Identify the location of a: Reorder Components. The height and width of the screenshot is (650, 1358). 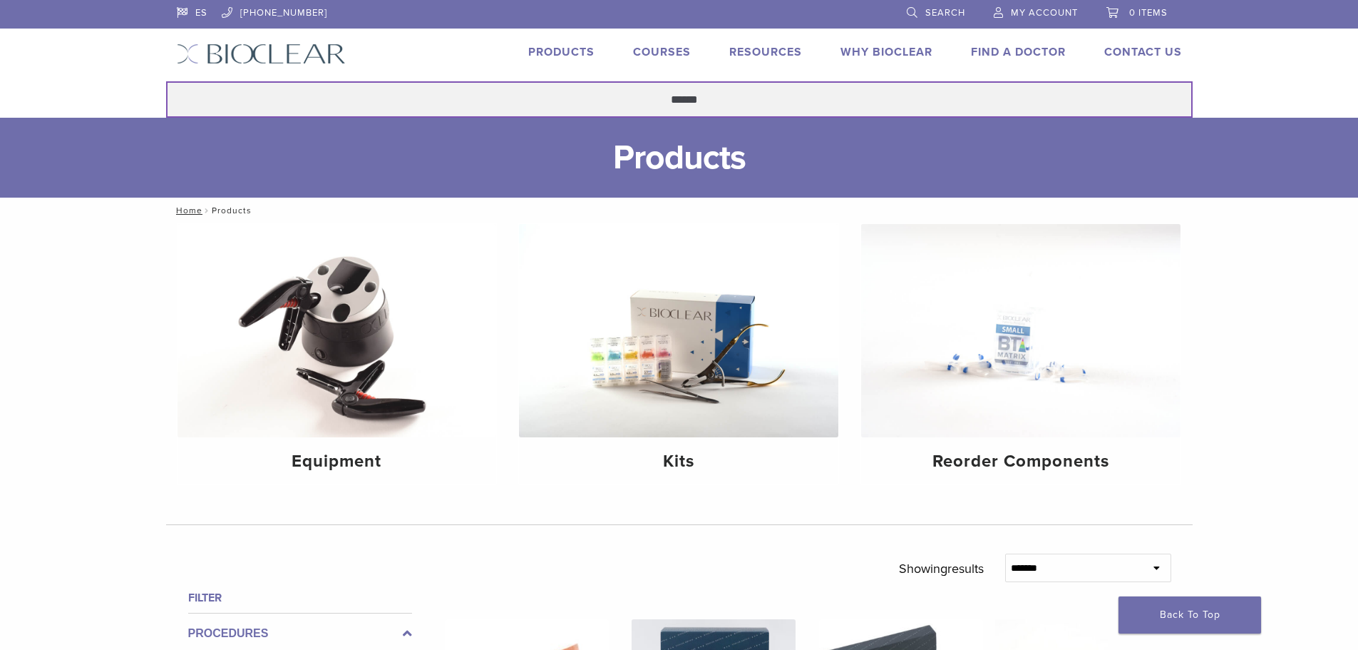
(1021, 354).